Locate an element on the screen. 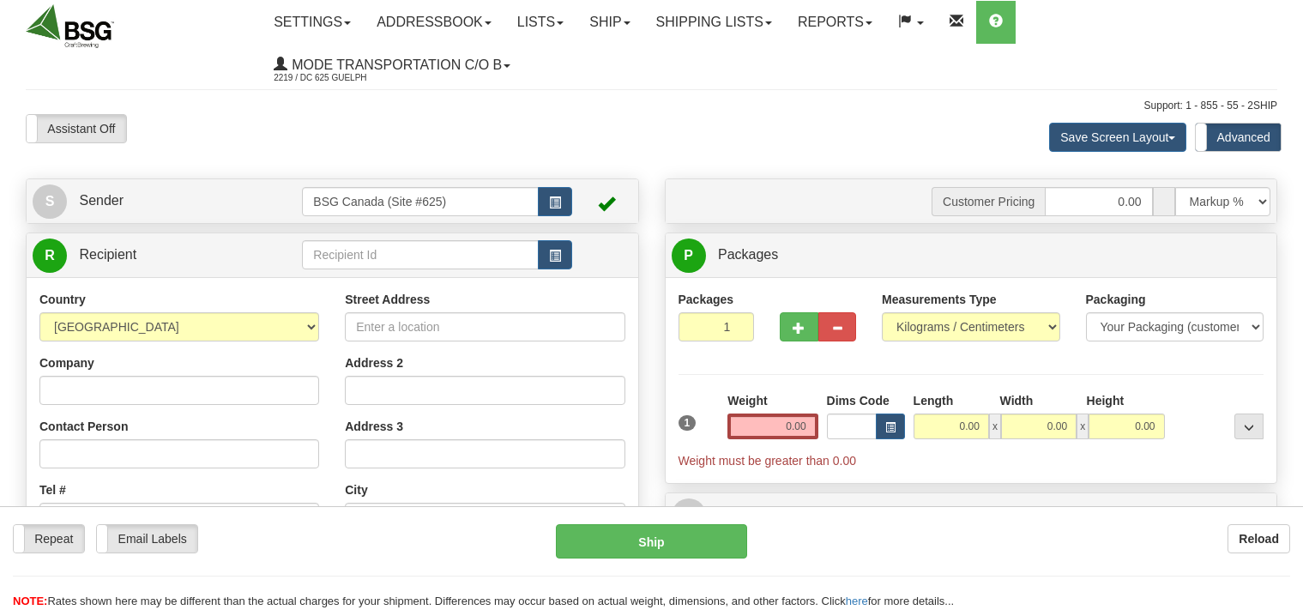 This screenshot has width=1303, height=610. label: Height is located at coordinates (1106, 401).